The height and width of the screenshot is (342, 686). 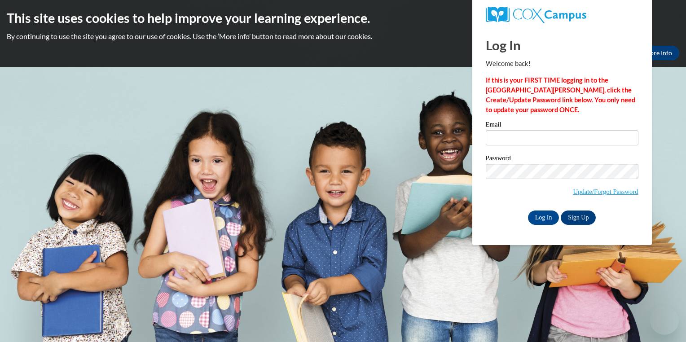 What do you see at coordinates (562, 126) in the screenshot?
I see `label: Email` at bounding box center [562, 126].